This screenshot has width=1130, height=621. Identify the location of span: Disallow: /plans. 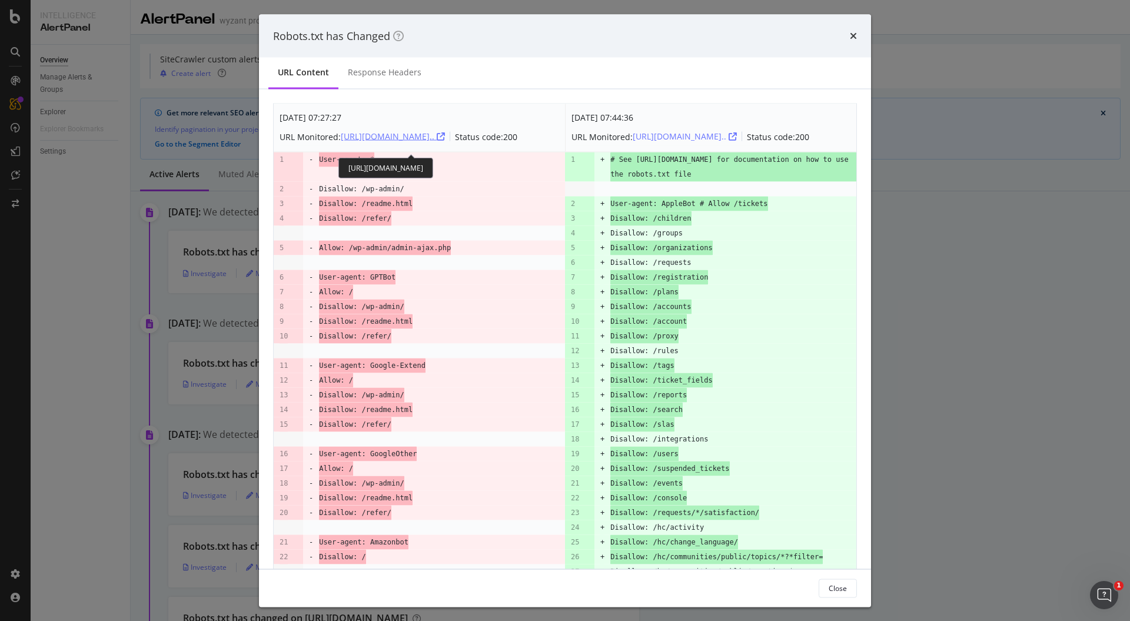
(644, 292).